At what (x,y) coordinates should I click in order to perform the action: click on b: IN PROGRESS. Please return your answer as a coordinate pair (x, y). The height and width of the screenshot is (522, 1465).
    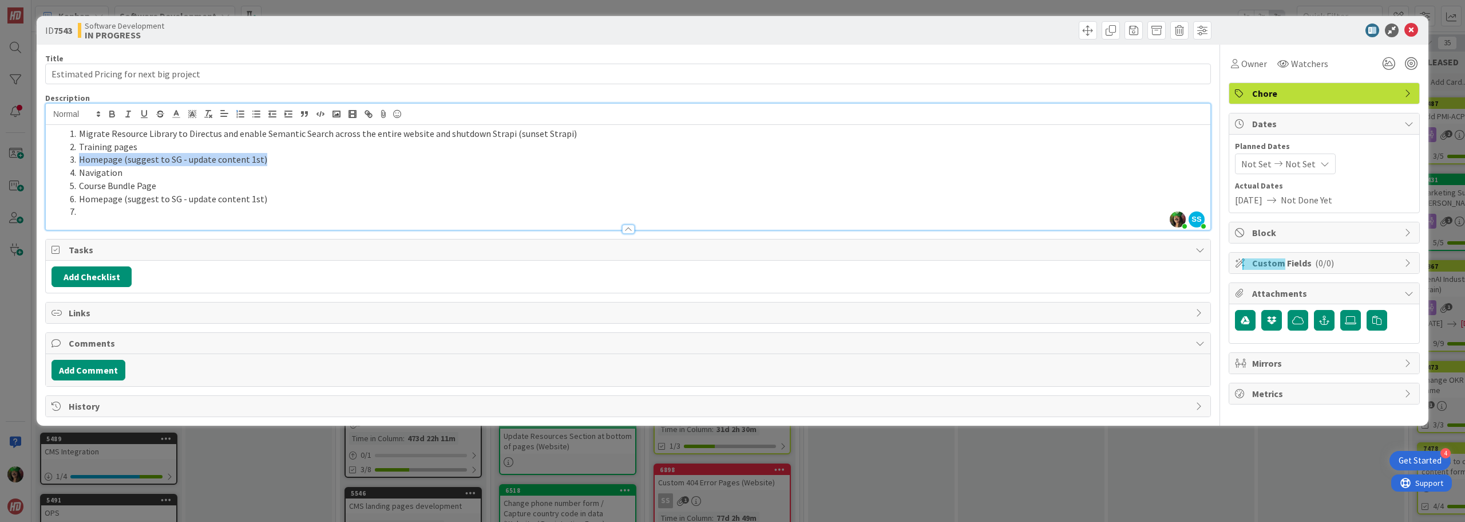
    Looking at the image, I should click on (124, 35).